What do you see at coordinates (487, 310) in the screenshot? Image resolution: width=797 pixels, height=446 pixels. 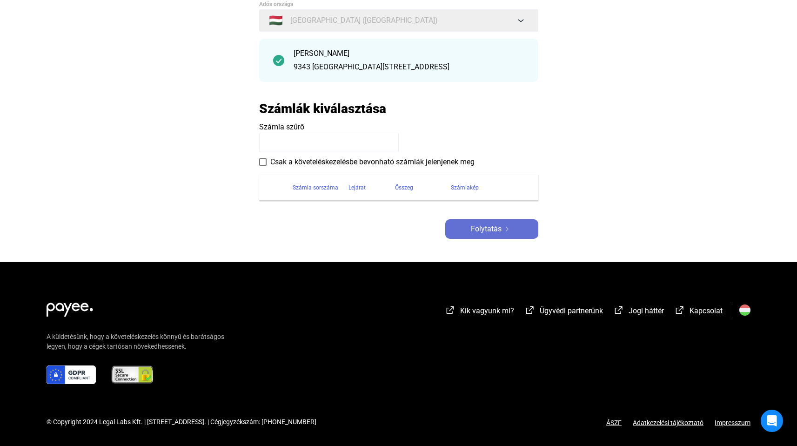 I see `span: Kik vagyunk mi?` at bounding box center [487, 310].